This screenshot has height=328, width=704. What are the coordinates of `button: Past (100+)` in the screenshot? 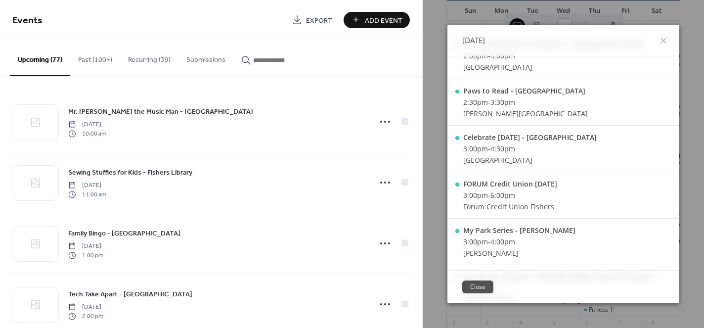 It's located at (95, 57).